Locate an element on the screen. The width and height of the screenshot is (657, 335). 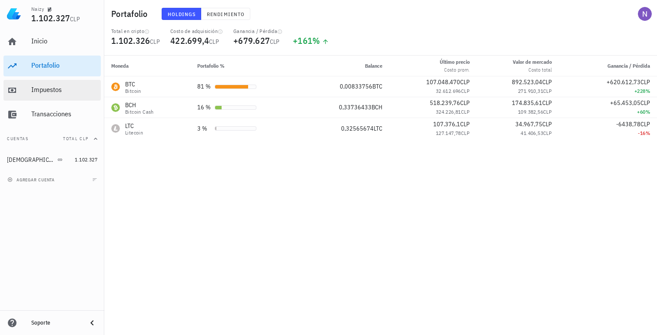
a: Impuestos is located at coordinates (52, 90).